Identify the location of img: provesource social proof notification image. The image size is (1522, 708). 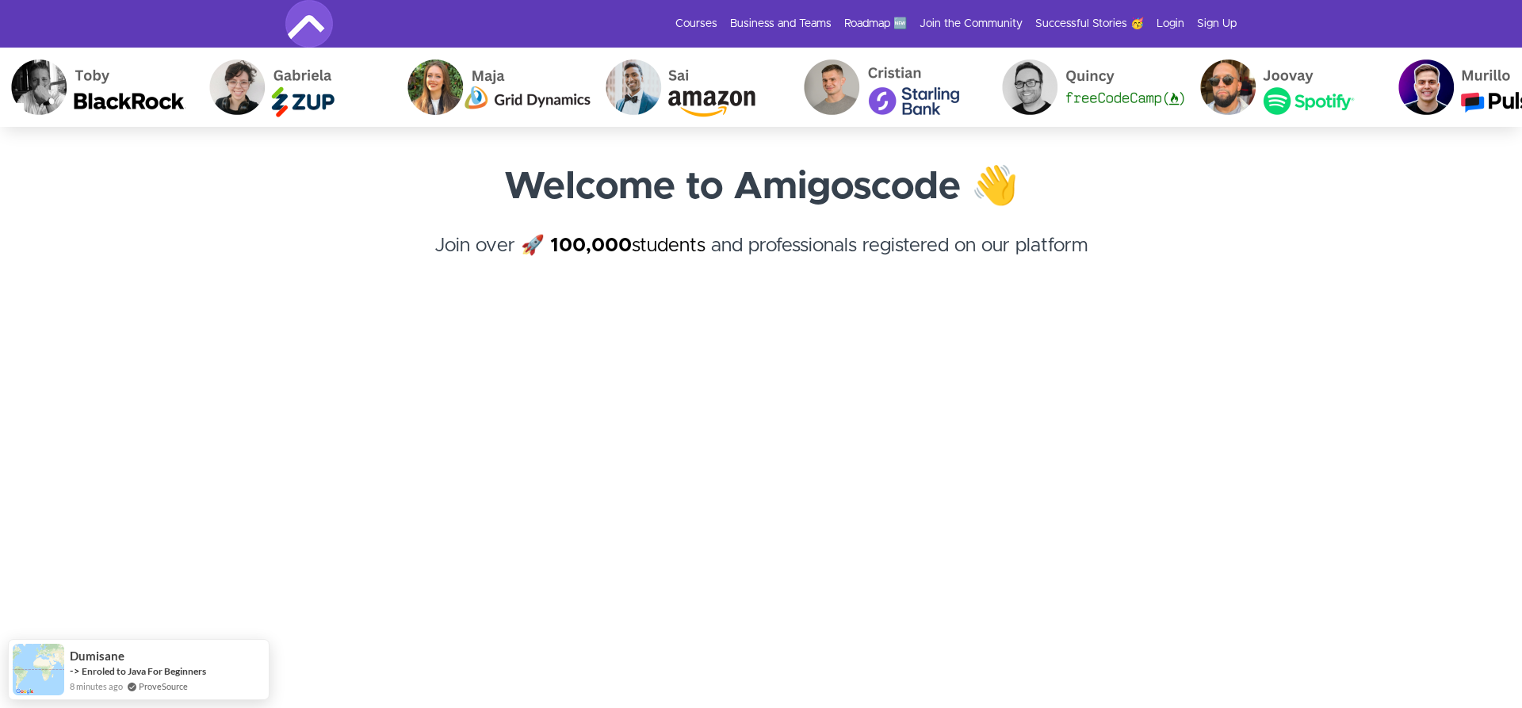
(38, 669).